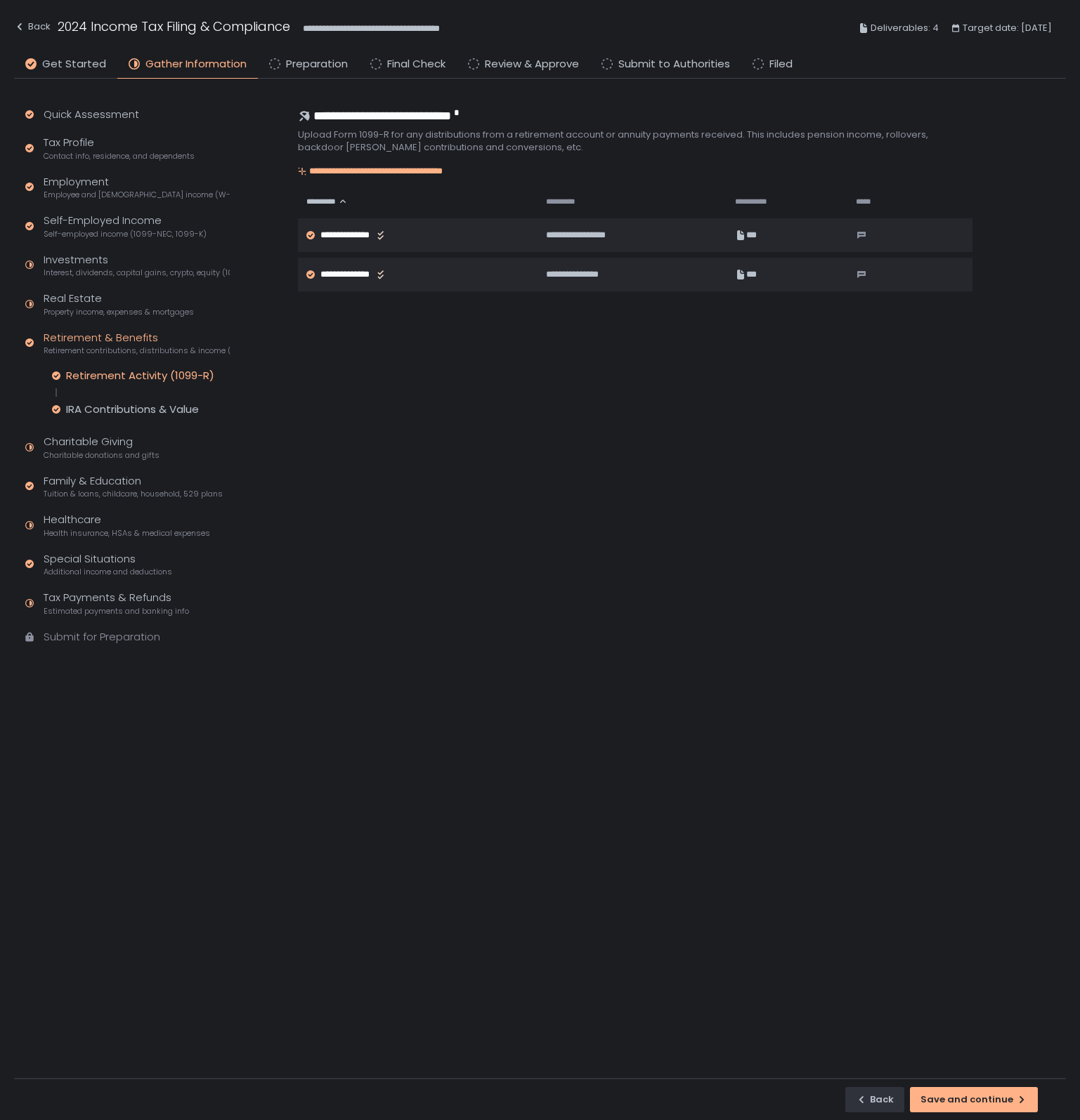  What do you see at coordinates (127, 533) in the screenshot?
I see `span: Health insurance, HSAs & medical expenses` at bounding box center [127, 533].